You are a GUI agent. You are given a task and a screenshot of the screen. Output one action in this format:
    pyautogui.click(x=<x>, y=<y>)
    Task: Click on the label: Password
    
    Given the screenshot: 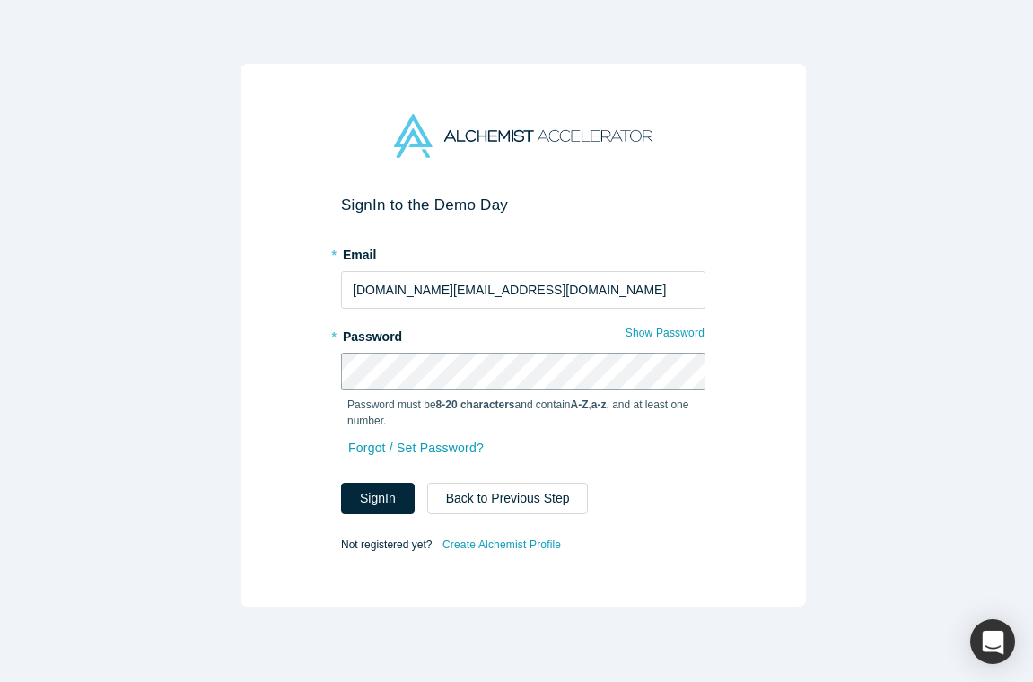 What is the action you would take?
    pyautogui.click(x=523, y=334)
    